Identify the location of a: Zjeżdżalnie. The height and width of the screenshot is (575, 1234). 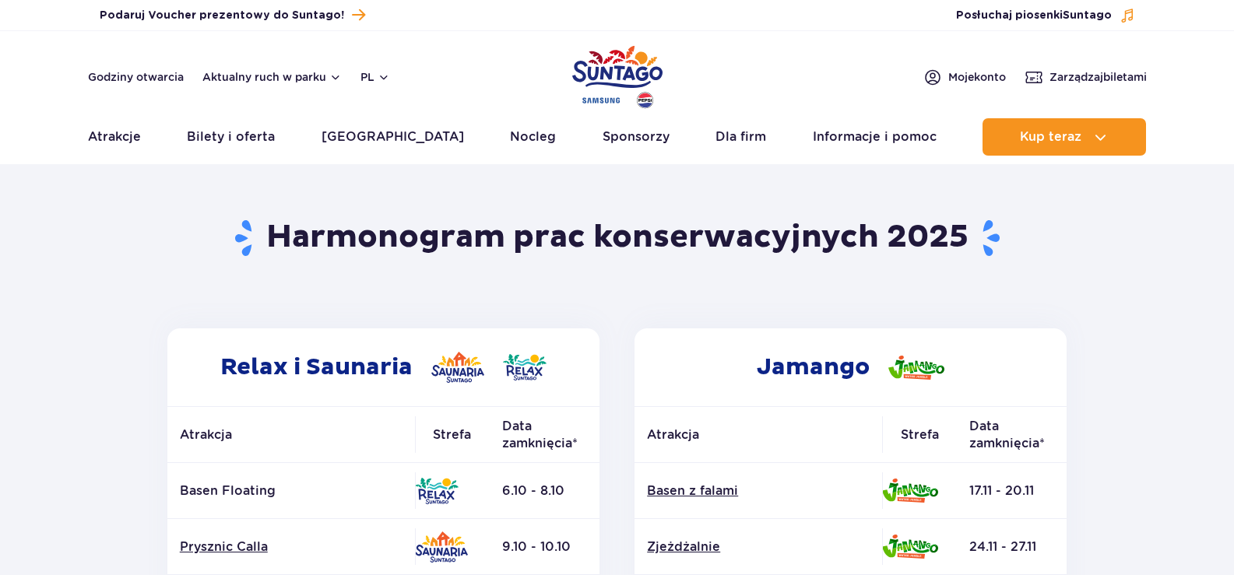
(758, 547).